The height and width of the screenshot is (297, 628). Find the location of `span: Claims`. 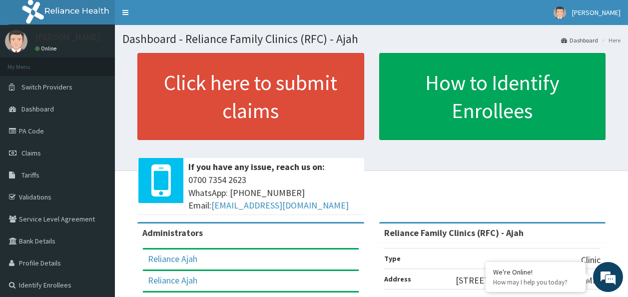

span: Claims is located at coordinates (31, 153).